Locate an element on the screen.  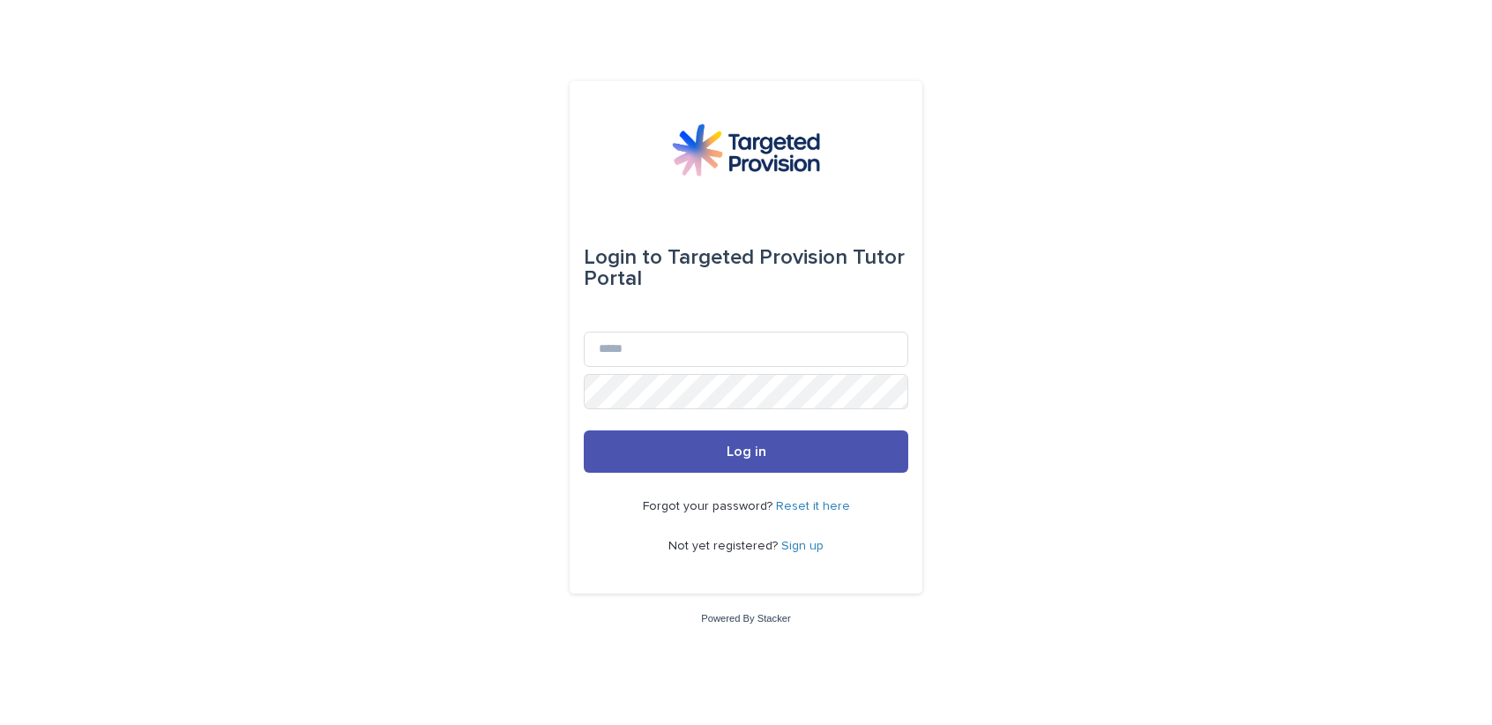
img: M5nRWzHhSzIhMunXDL62 is located at coordinates (746, 150).